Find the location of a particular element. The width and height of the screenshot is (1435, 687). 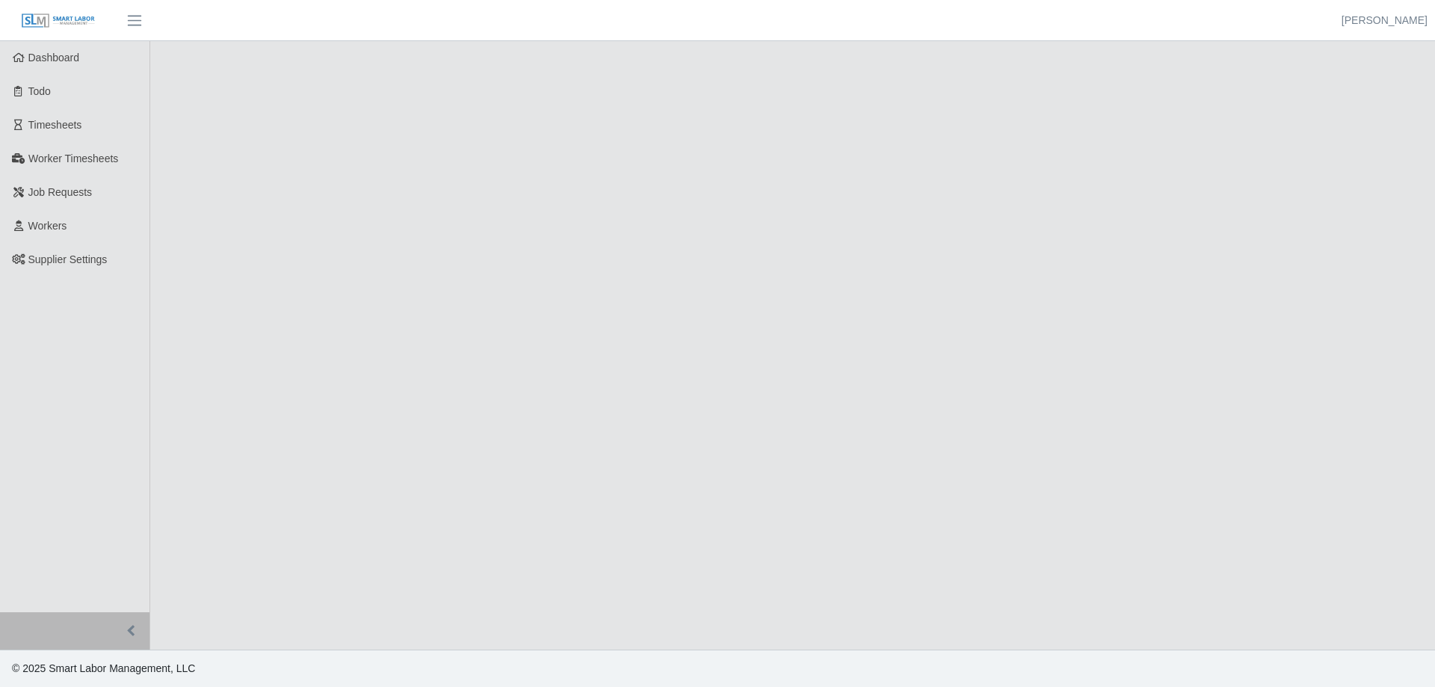

span: Worker Timesheets is located at coordinates (73, 158).